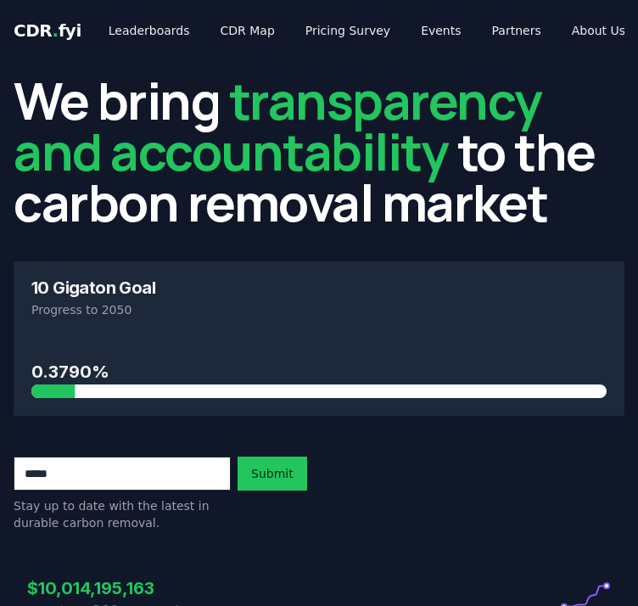  What do you see at coordinates (278, 126) in the screenshot?
I see `span: transparency and accountability` at bounding box center [278, 126].